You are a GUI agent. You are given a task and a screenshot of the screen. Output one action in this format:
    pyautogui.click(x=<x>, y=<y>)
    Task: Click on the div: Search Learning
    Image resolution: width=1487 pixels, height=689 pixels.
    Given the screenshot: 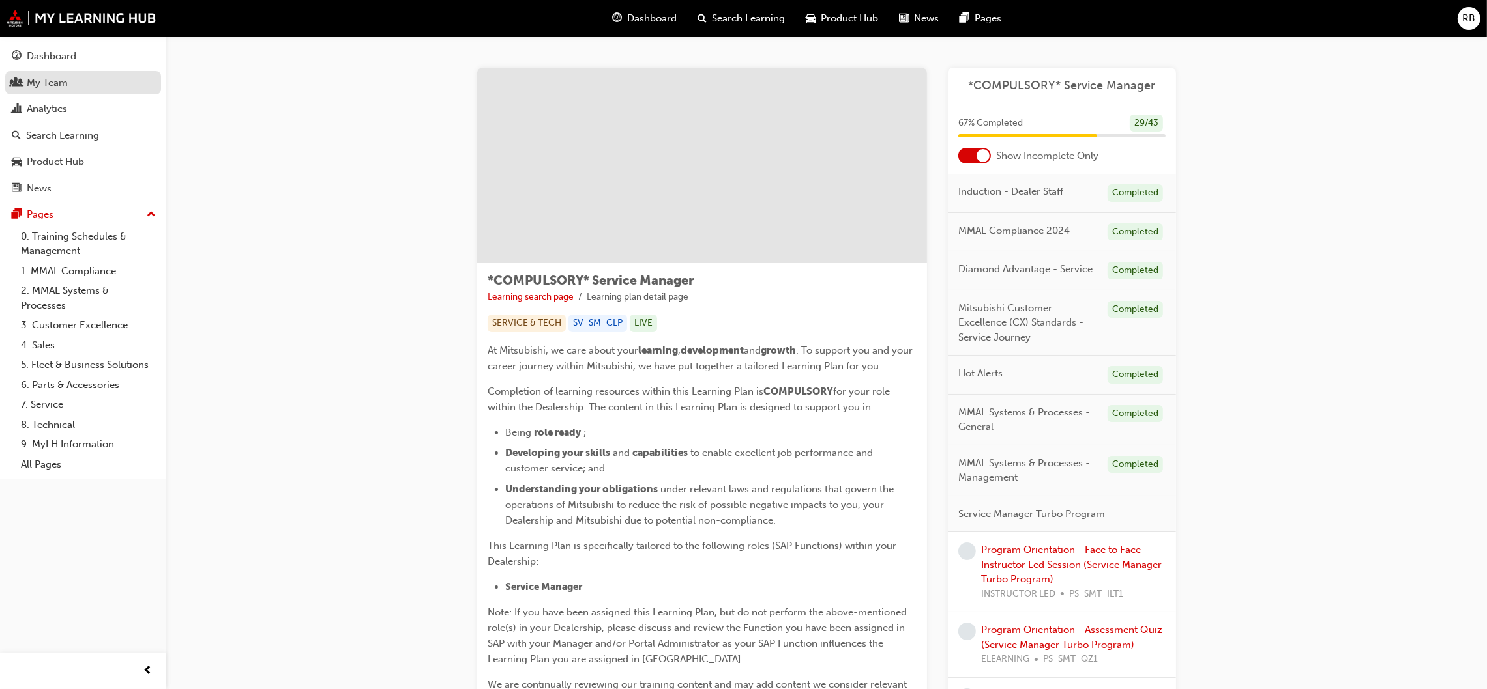 What is the action you would take?
    pyautogui.click(x=63, y=136)
    